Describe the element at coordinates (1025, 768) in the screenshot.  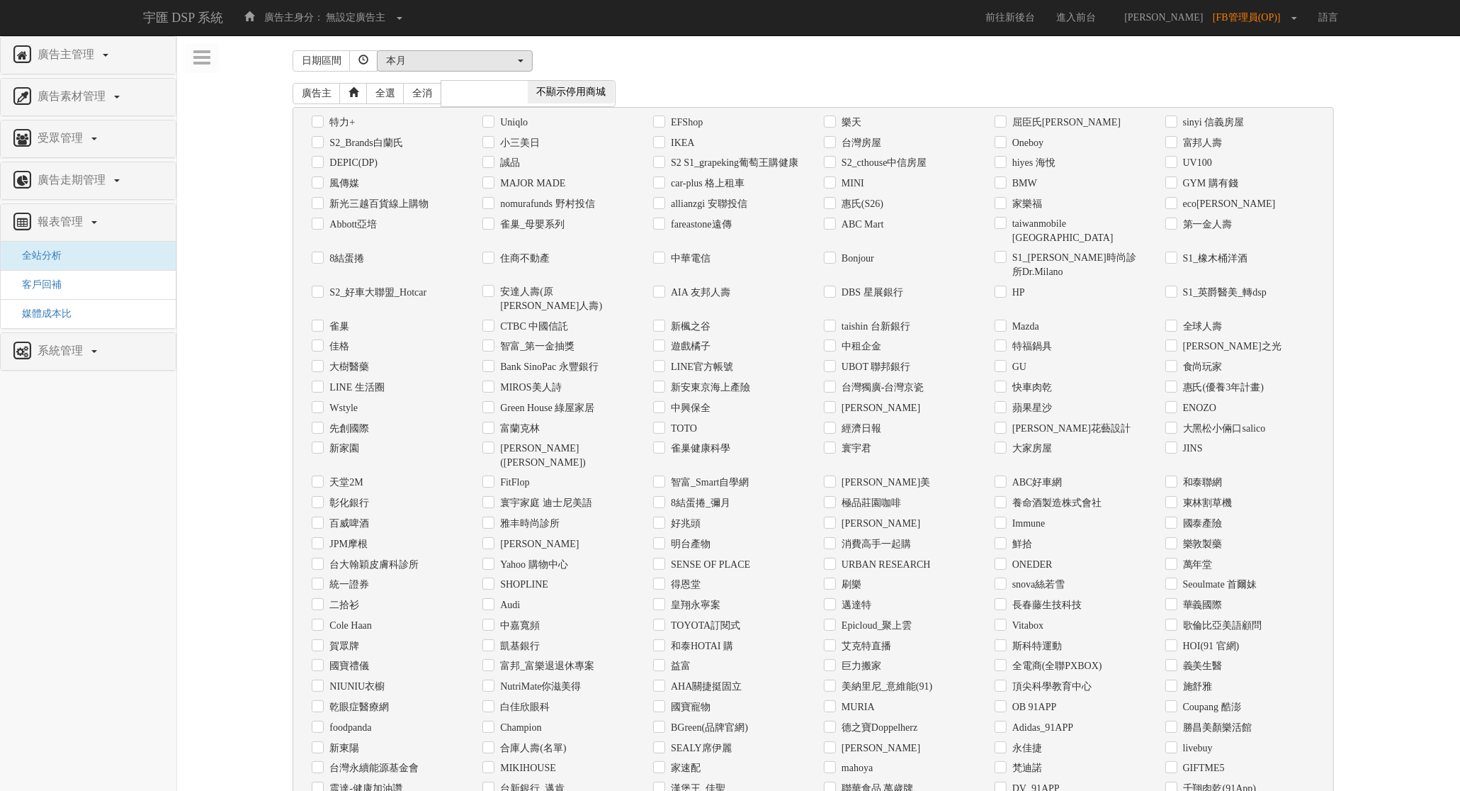
I see `label: 梵迪諾` at that location.